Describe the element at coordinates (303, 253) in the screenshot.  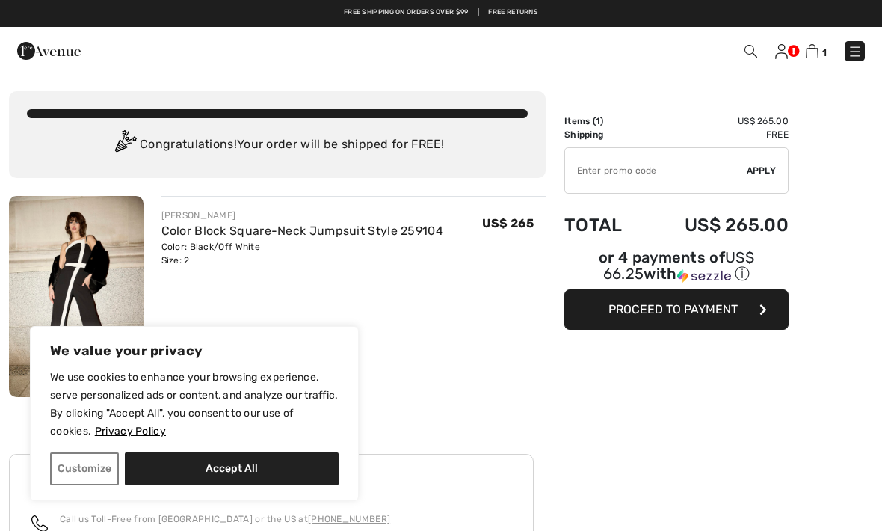
I see `div: Color: Black/Off White Size: 2` at that location.